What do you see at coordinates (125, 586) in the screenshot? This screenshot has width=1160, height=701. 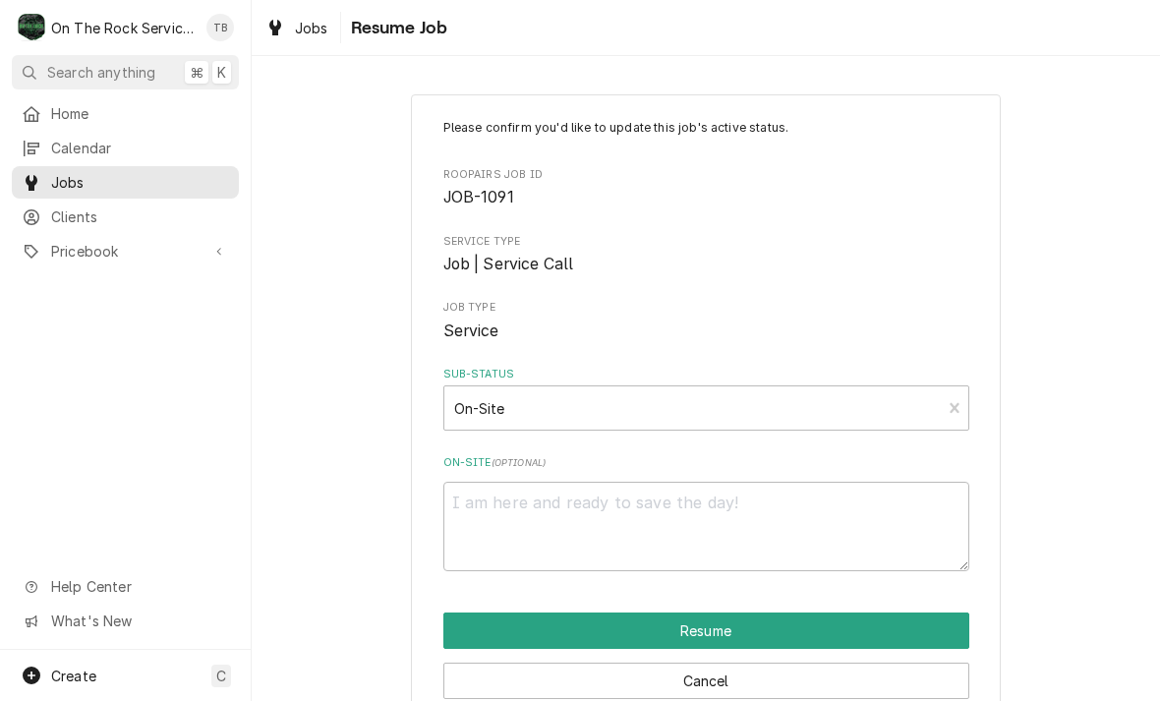 I see `a: Go to Help Center` at bounding box center [125, 586].